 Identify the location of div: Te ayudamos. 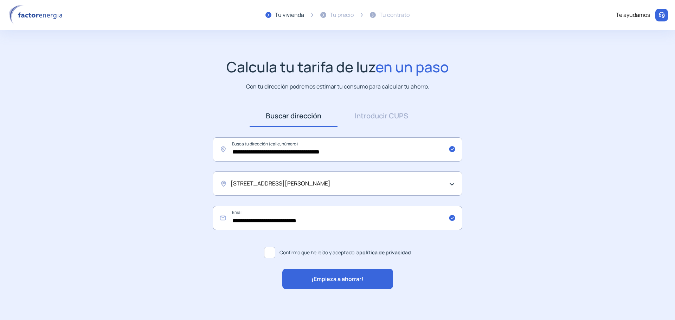
(633, 15).